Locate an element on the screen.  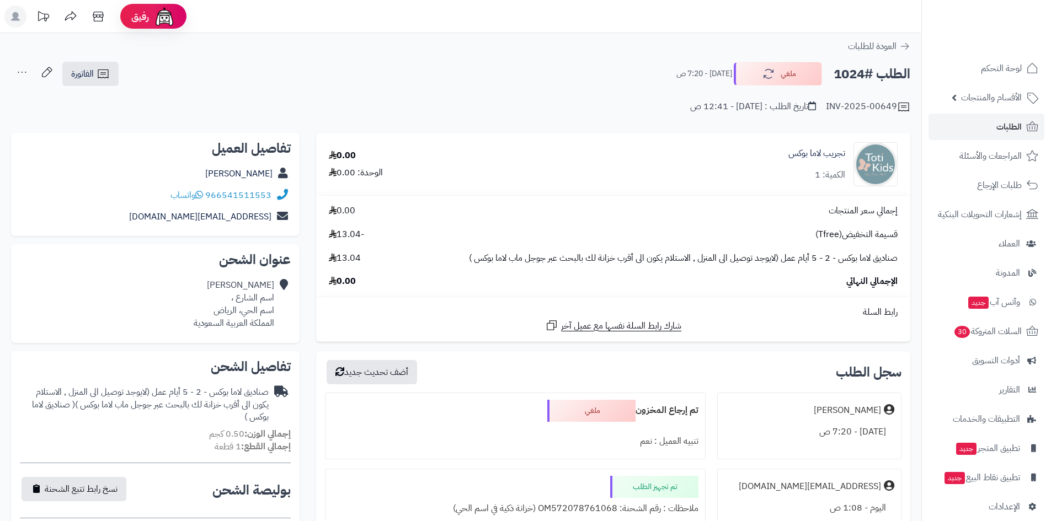
span: شارك رابط السلة نفسها مع عميل آخر is located at coordinates (621, 326).